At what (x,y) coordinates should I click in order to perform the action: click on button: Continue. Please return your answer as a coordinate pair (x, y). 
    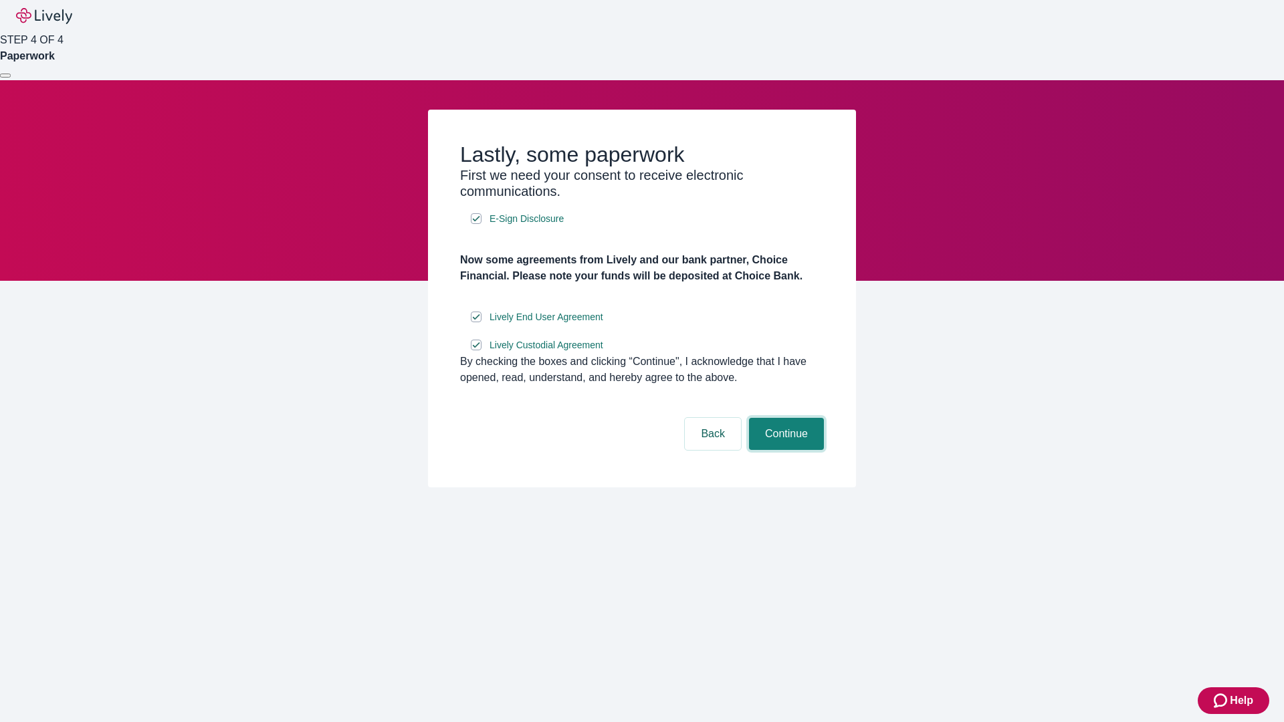
    Looking at the image, I should click on (786, 434).